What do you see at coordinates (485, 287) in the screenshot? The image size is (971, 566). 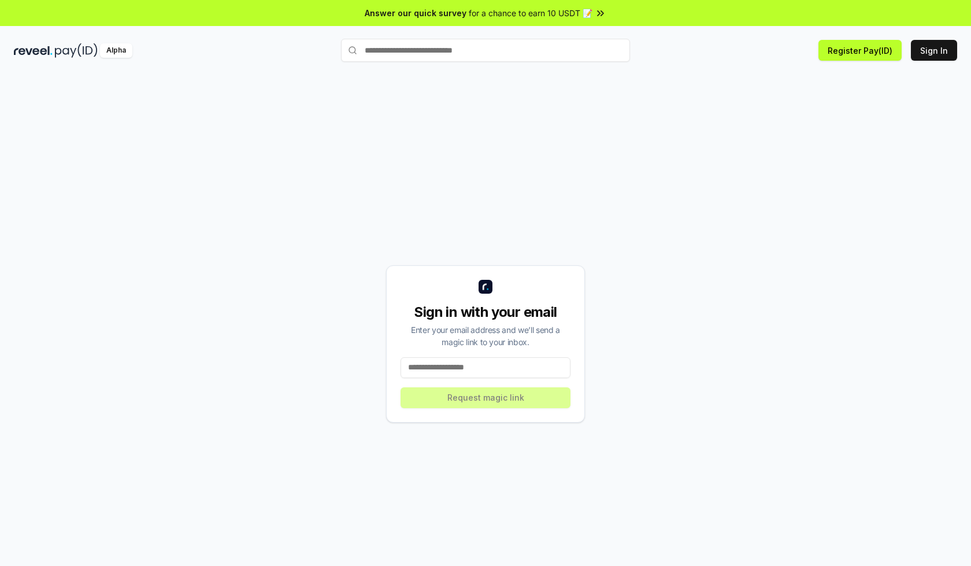 I see `img: logo_small` at bounding box center [485, 287].